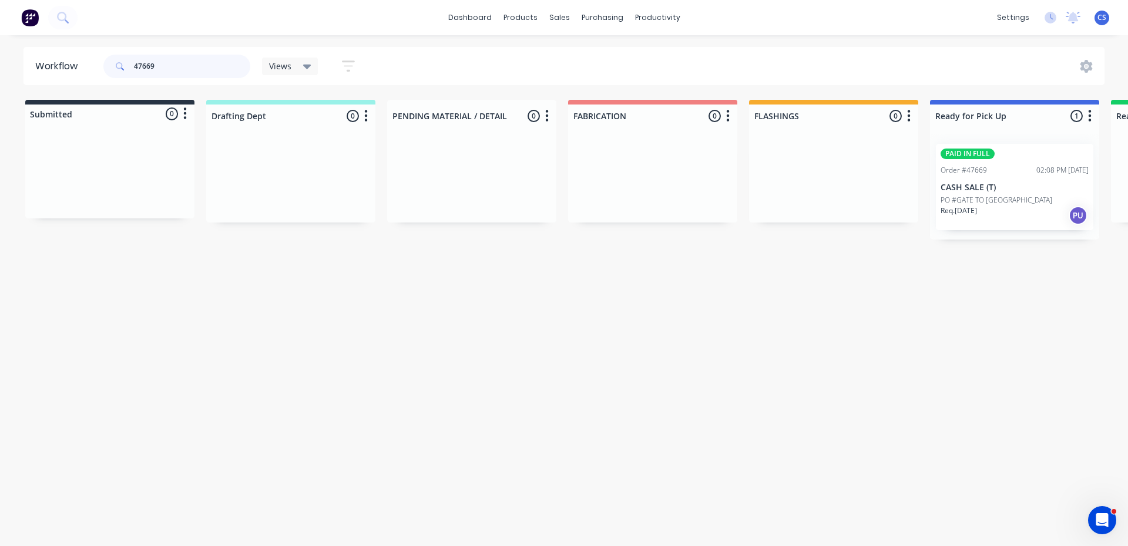 The width and height of the screenshot is (1128, 546). What do you see at coordinates (967, 154) in the screenshot?
I see `div: PAID IN FULL` at bounding box center [967, 154].